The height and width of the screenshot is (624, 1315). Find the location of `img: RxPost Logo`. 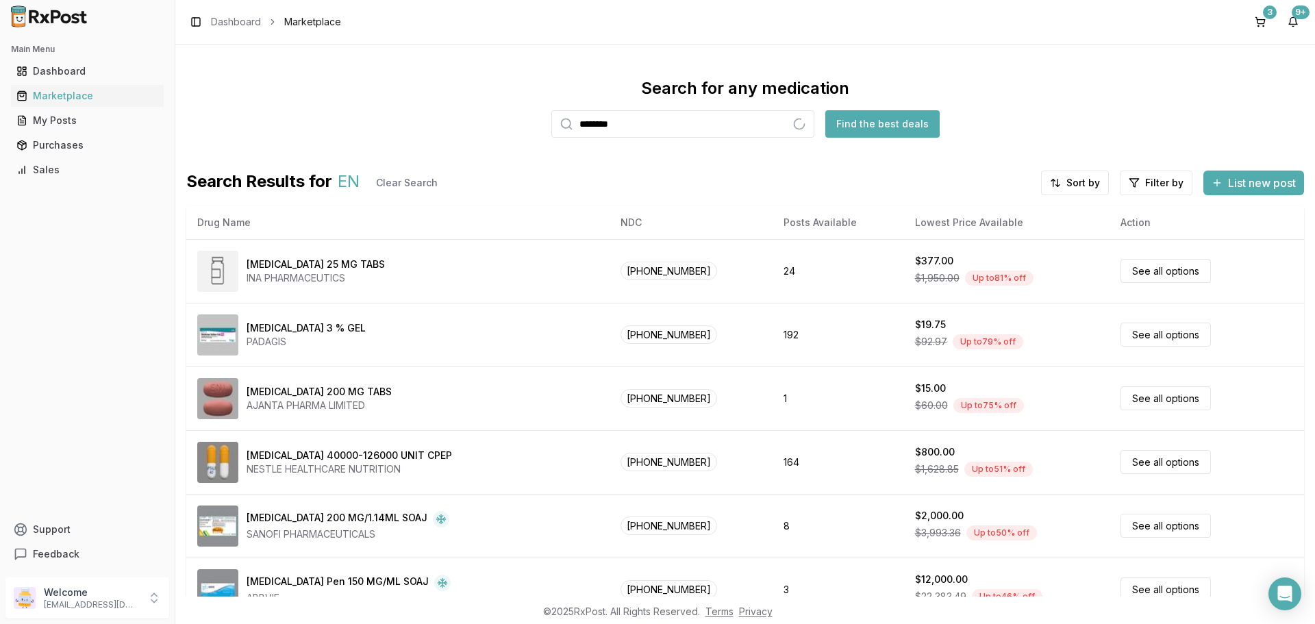

img: RxPost Logo is located at coordinates (49, 16).